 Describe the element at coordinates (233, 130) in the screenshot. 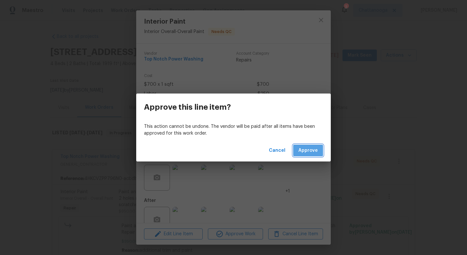

I see `p: This action cannot be undone. The vendor will be paid after all items have been approved for this...` at that location.